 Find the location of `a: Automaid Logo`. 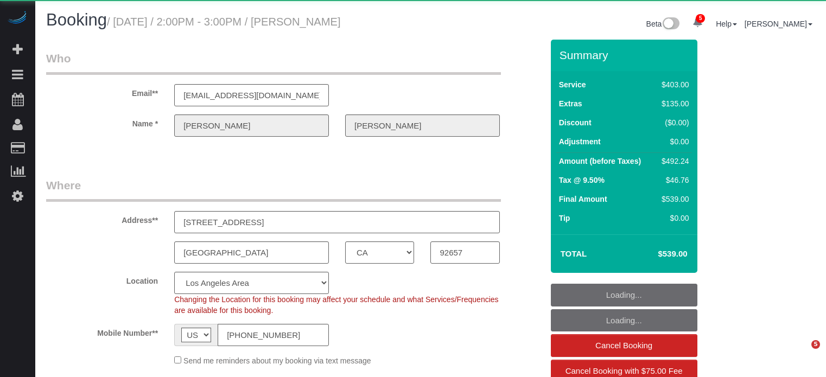

a: Automaid Logo is located at coordinates (17, 18).